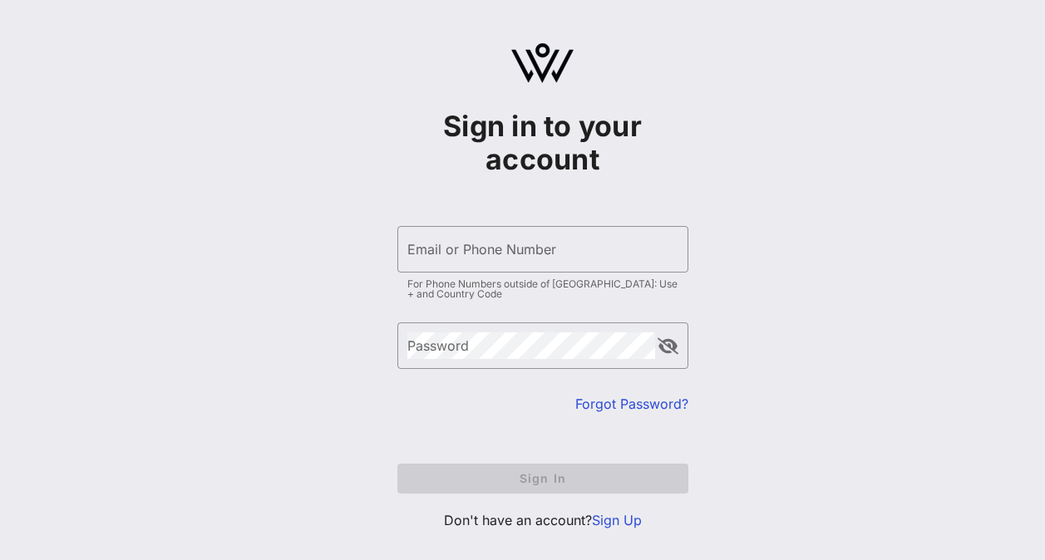  What do you see at coordinates (632, 404) in the screenshot?
I see `a: Forgot Password?` at bounding box center [632, 404].